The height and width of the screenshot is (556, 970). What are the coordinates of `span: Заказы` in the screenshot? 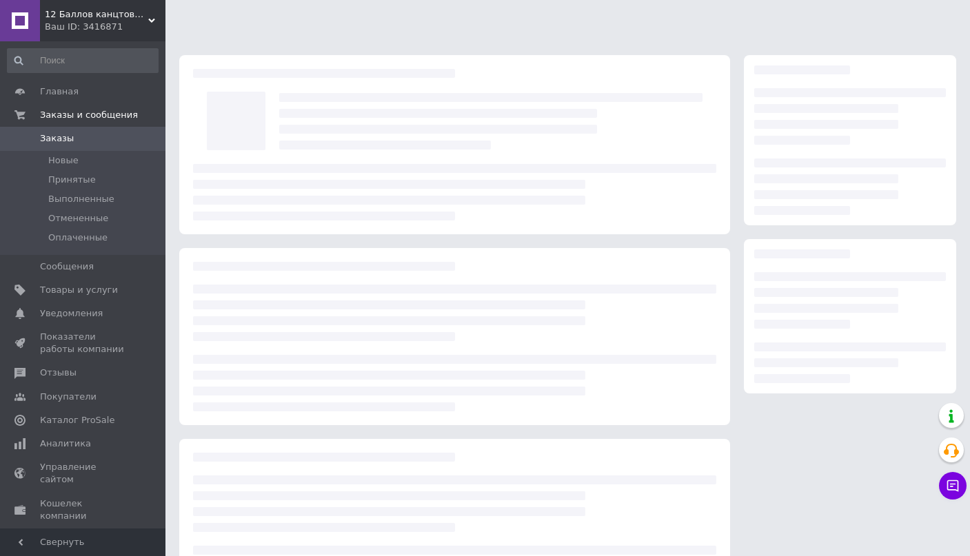 It's located at (57, 139).